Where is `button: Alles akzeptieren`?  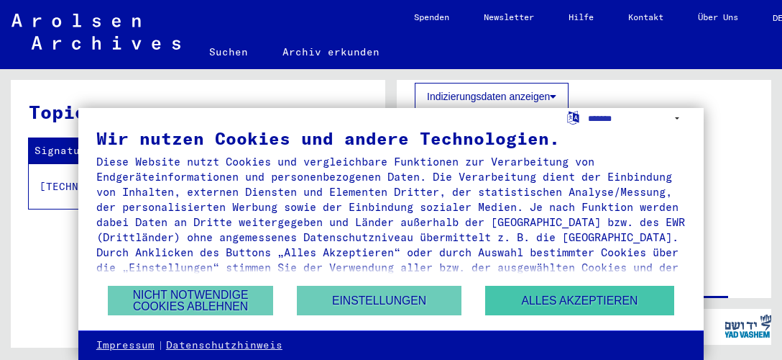 button: Alles akzeptieren is located at coordinates (580, 300).